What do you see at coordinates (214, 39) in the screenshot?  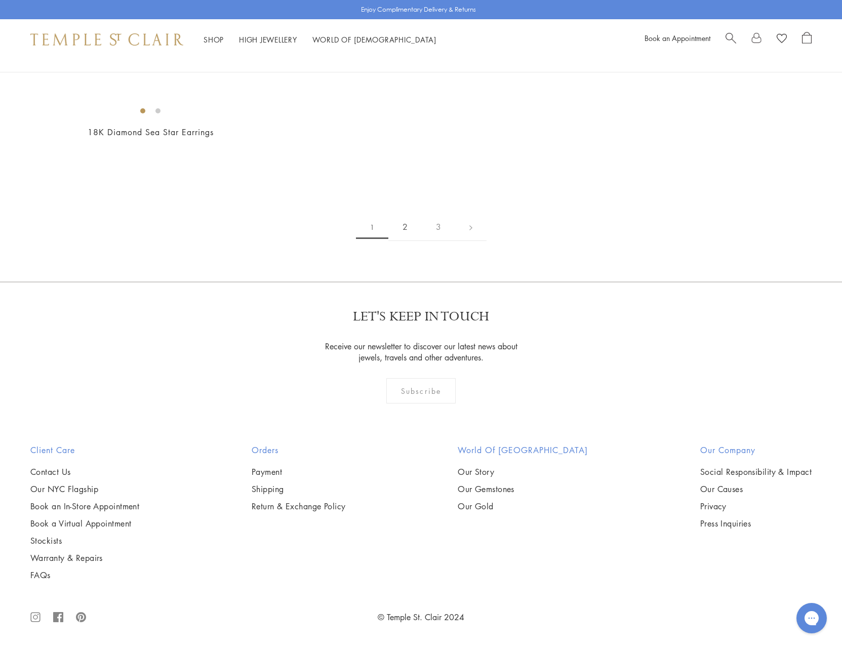 I see `a: ShopShop` at bounding box center [214, 39].